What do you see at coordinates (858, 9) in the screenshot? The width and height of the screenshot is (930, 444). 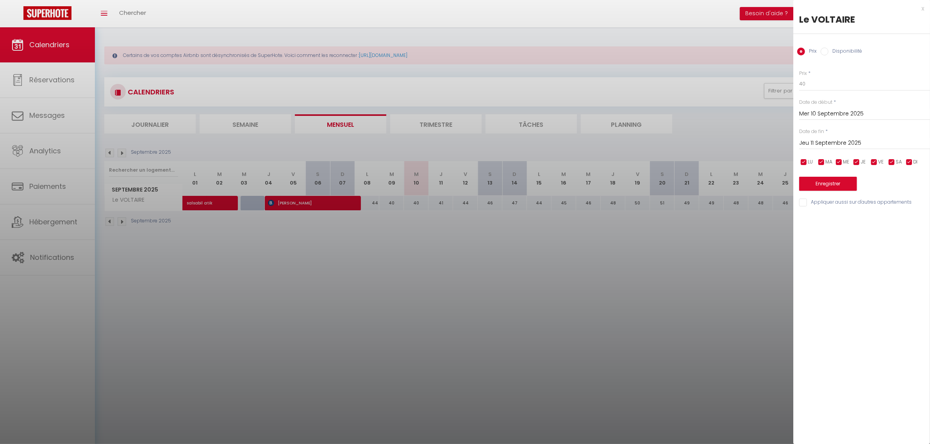 I see `div: x` at bounding box center [858, 9].